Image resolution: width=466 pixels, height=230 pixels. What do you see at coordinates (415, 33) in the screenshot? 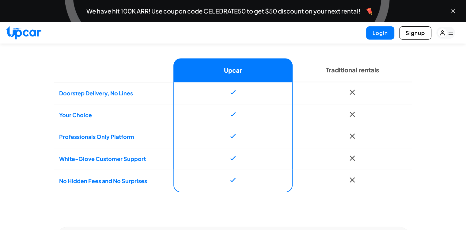
I see `button: Signup` at bounding box center [415, 33].